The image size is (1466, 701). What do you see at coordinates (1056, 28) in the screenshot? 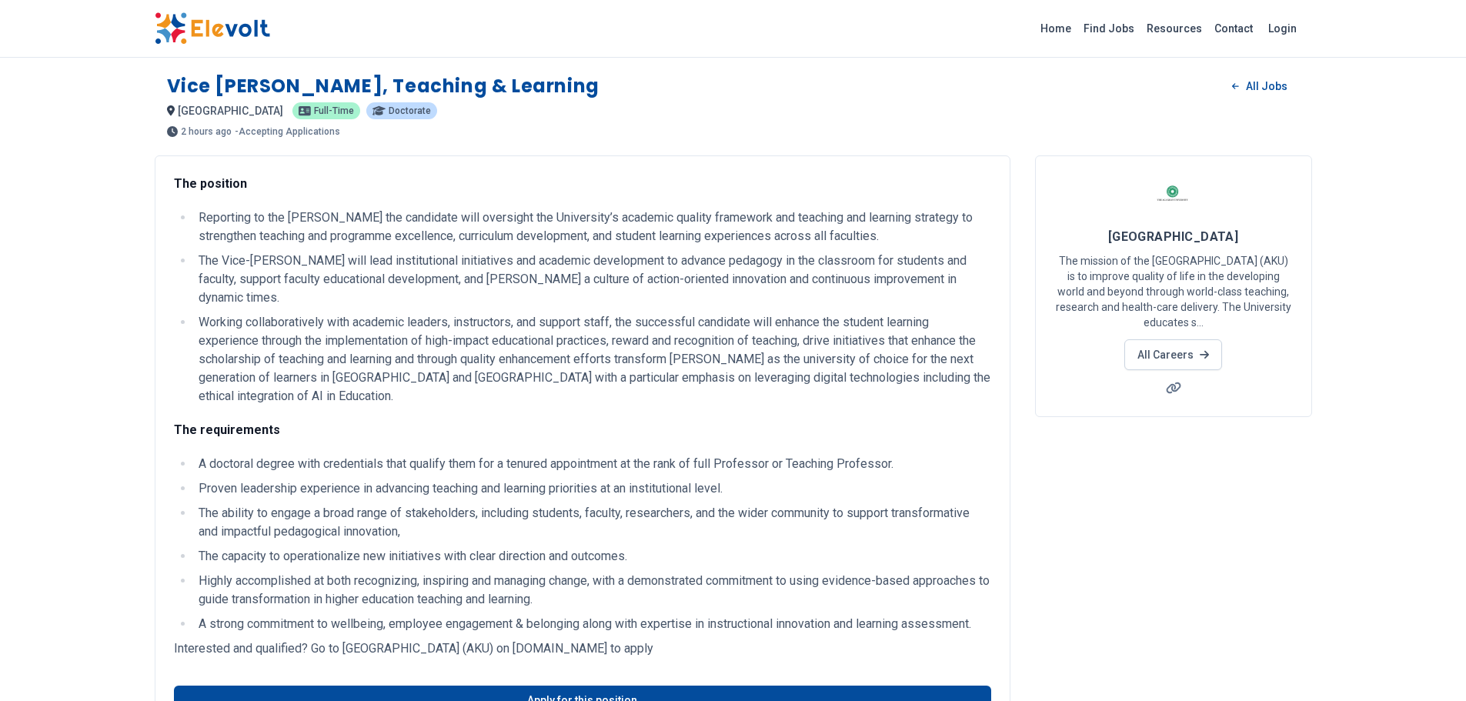
I see `a: Home` at bounding box center [1056, 28].